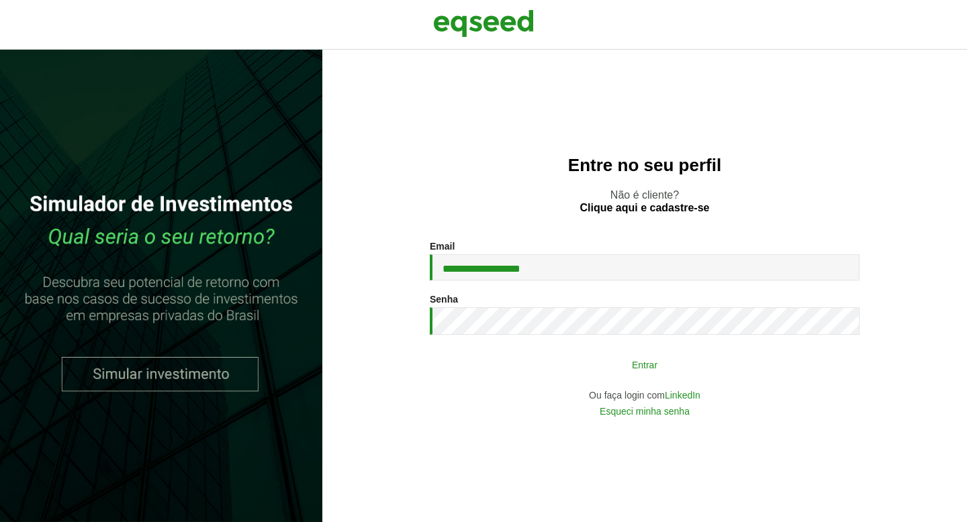 The height and width of the screenshot is (522, 967). I want to click on p: Não é cliente?, so click(644, 201).